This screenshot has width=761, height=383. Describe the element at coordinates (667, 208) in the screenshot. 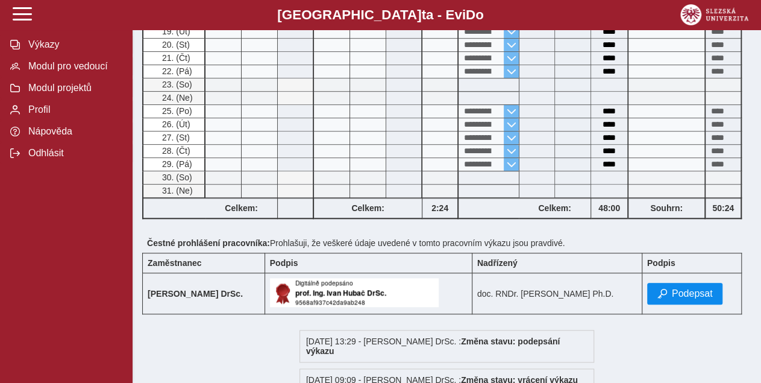

I see `b: Souhrn:` at that location.